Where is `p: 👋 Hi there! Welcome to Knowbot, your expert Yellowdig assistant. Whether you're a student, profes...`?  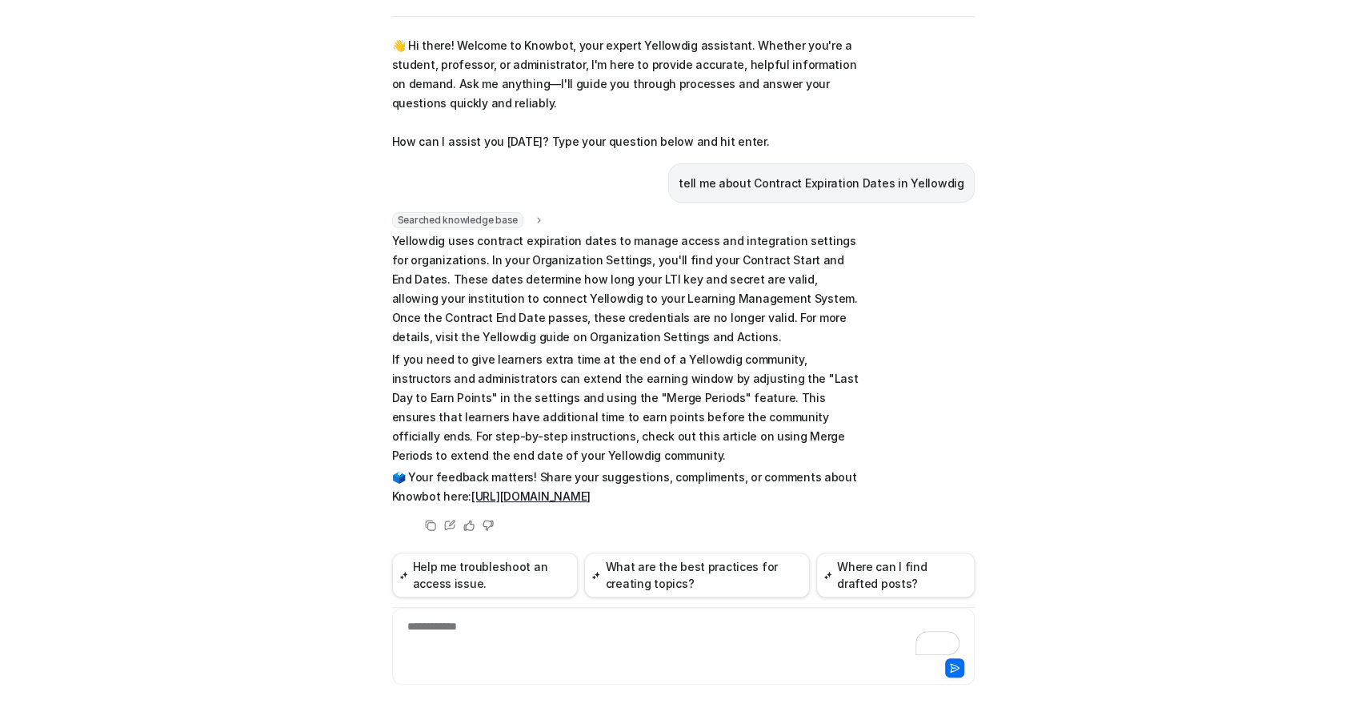
p: 👋 Hi there! Welcome to Knowbot, your expert Yellowdig assistant. Whether you're a student, profes... is located at coordinates (626, 94).